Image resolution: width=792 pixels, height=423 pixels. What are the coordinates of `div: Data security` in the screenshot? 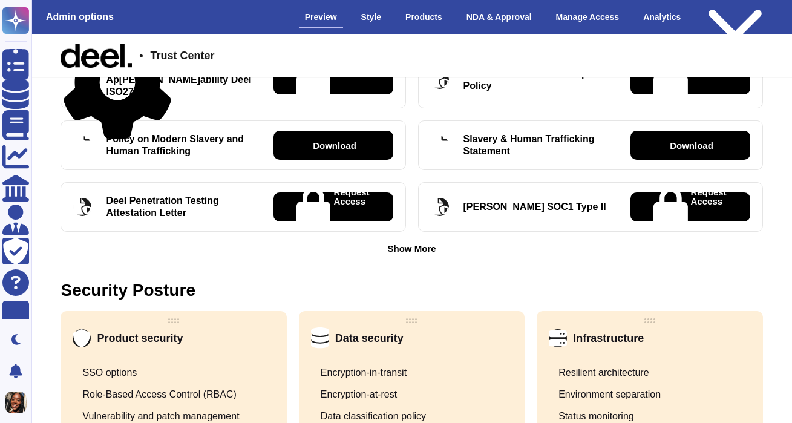 It's located at (369, 338).